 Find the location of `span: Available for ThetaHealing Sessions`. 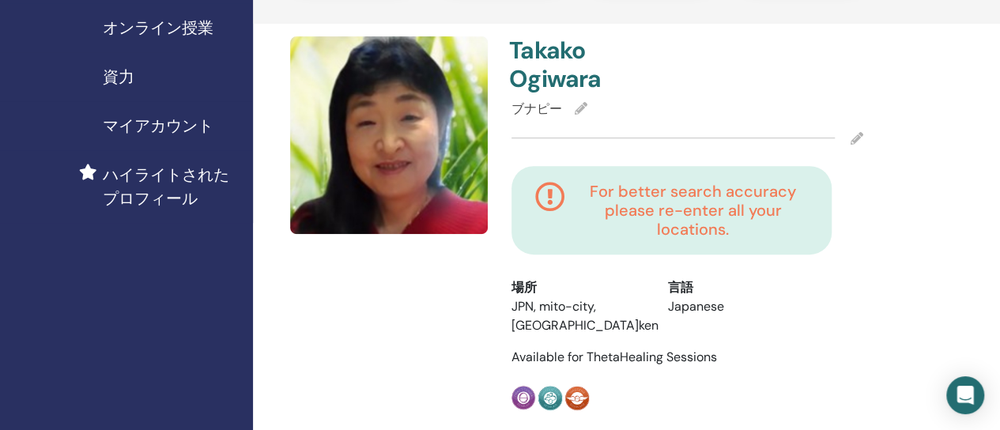

span: Available for ThetaHealing Sessions is located at coordinates (614, 356).